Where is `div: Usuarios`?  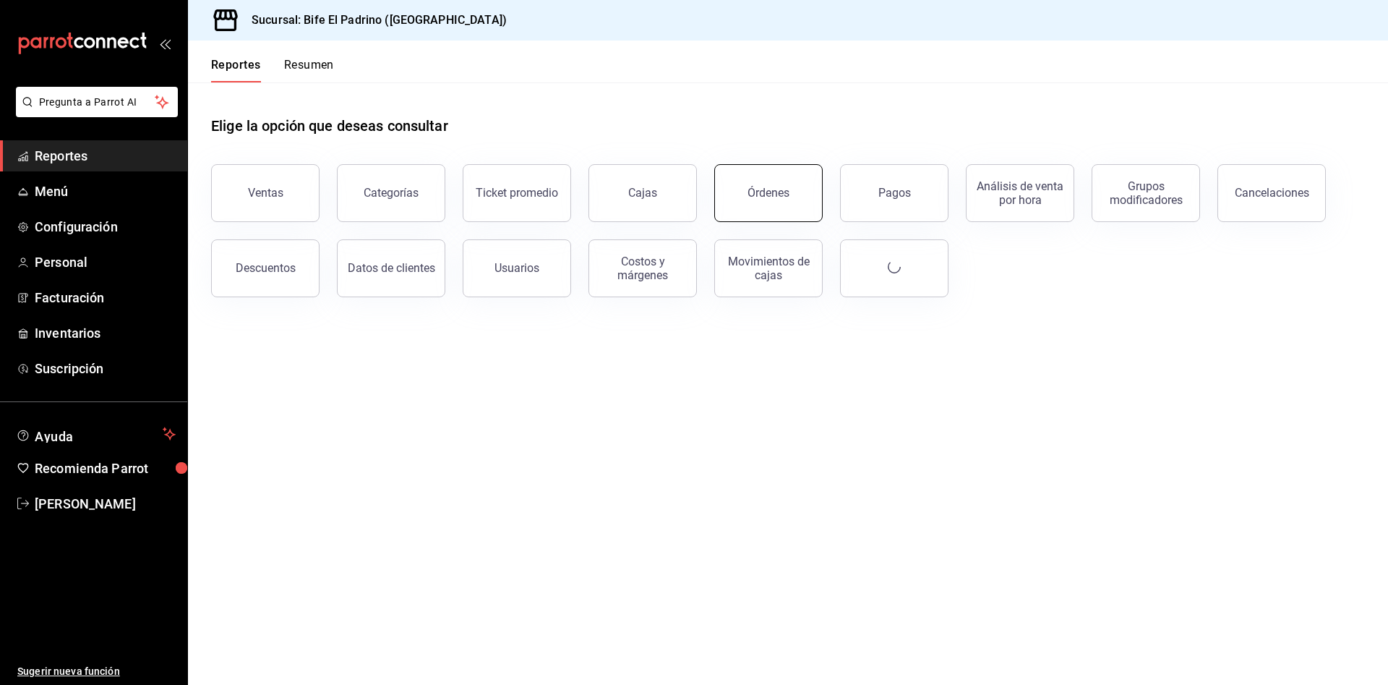
div: Usuarios is located at coordinates (517, 268).